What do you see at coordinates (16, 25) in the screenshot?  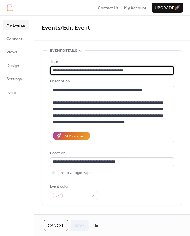 I see `span: My Events` at bounding box center [16, 25].